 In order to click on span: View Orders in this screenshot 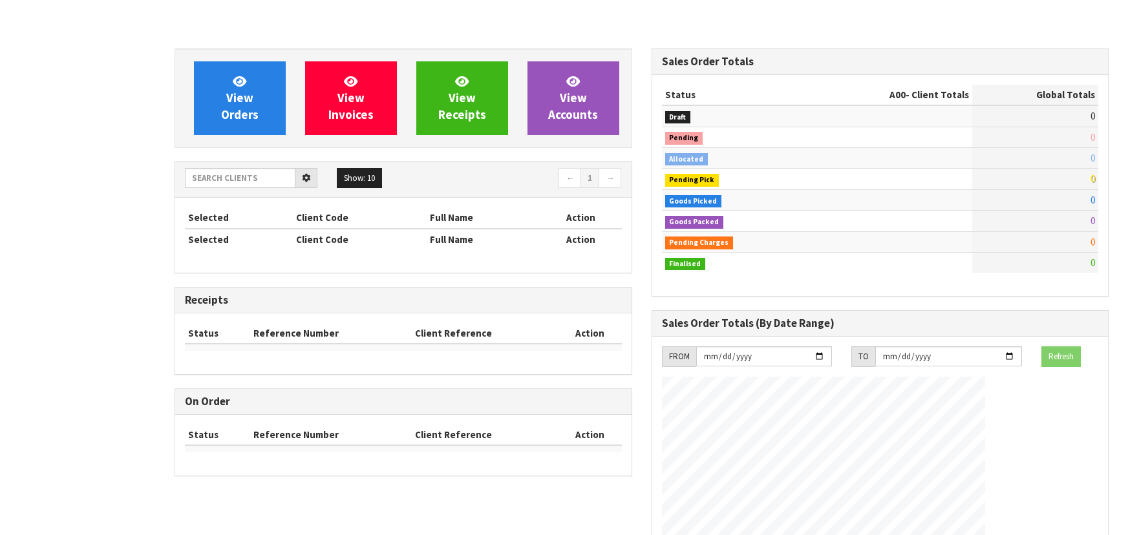, I will do `click(240, 98)`.